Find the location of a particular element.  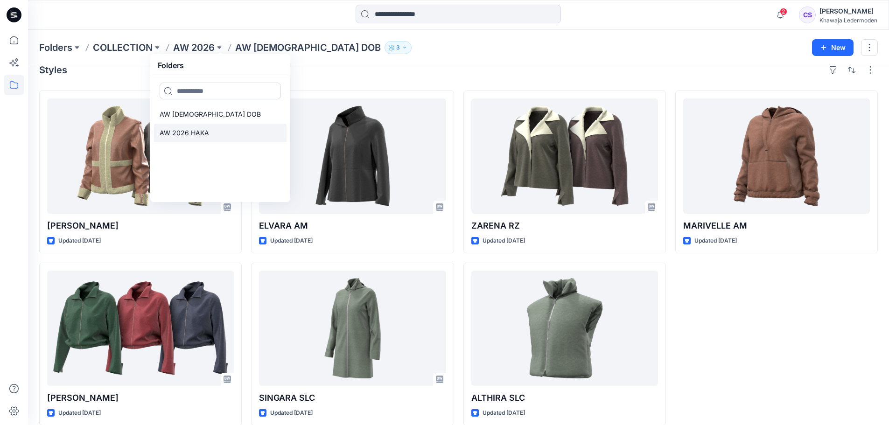

div: CS is located at coordinates (807, 15).